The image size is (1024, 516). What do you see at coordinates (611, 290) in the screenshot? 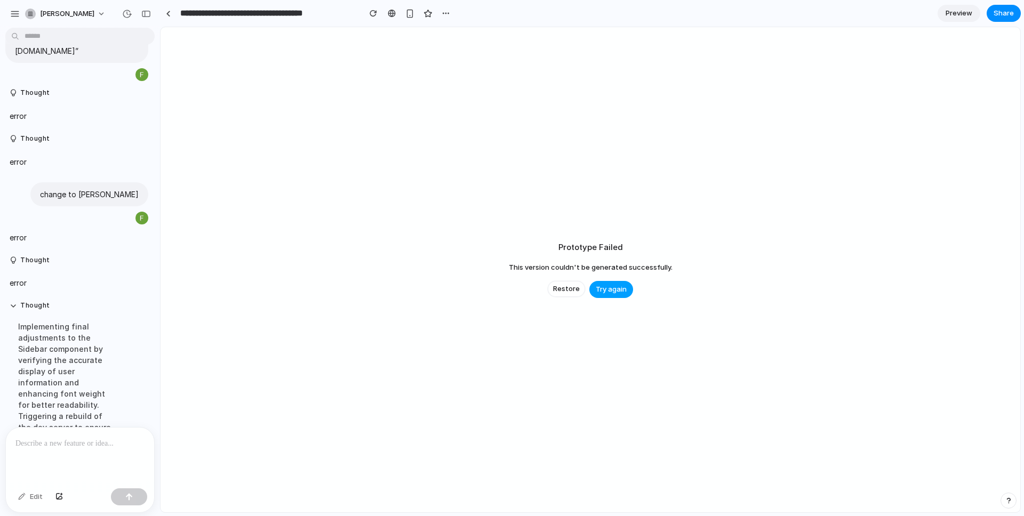
I see `button: Try again` at bounding box center [611, 290].